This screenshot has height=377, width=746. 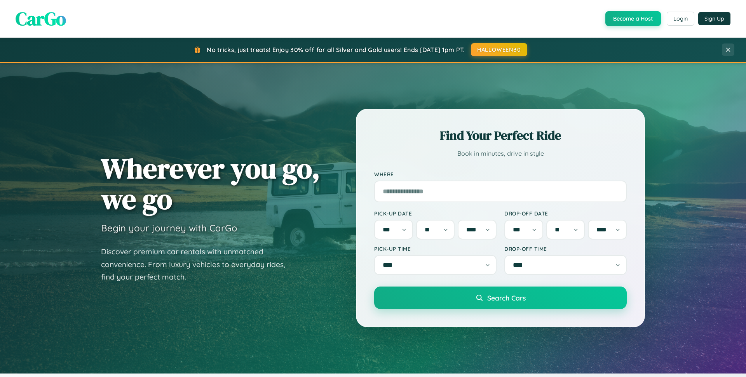 What do you see at coordinates (435, 249) in the screenshot?
I see `label: Pick-up Time` at bounding box center [435, 249].